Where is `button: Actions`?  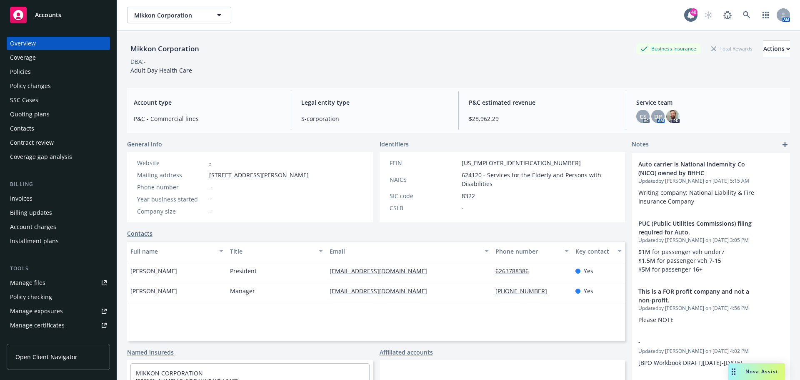
button: Actions is located at coordinates (777, 49).